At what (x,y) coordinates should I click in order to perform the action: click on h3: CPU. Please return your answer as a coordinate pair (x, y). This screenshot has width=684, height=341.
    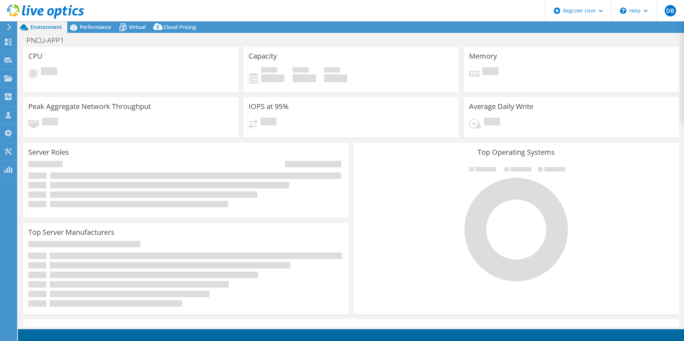
    Looking at the image, I should click on (35, 56).